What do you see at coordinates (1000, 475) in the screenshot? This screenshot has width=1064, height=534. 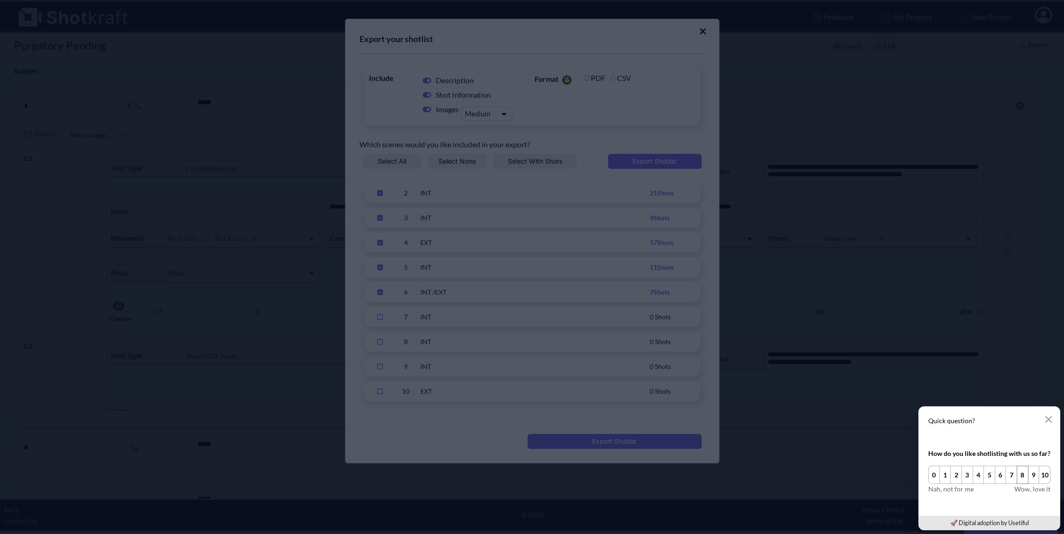 I see `button: 6` at bounding box center [1000, 475].